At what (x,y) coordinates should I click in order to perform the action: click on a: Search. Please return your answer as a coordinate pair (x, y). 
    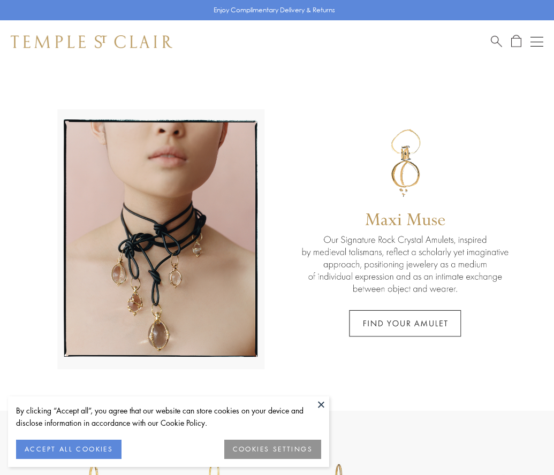
    Looking at the image, I should click on (496, 41).